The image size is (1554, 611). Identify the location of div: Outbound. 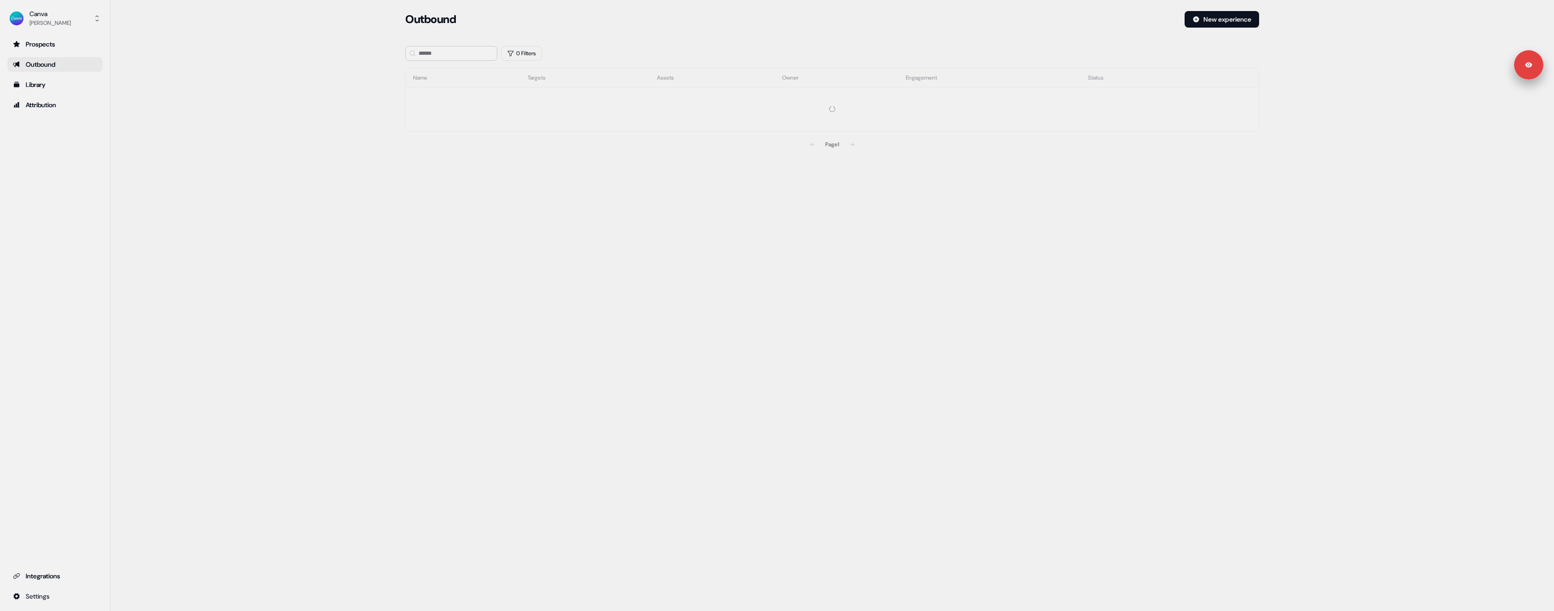
(55, 64).